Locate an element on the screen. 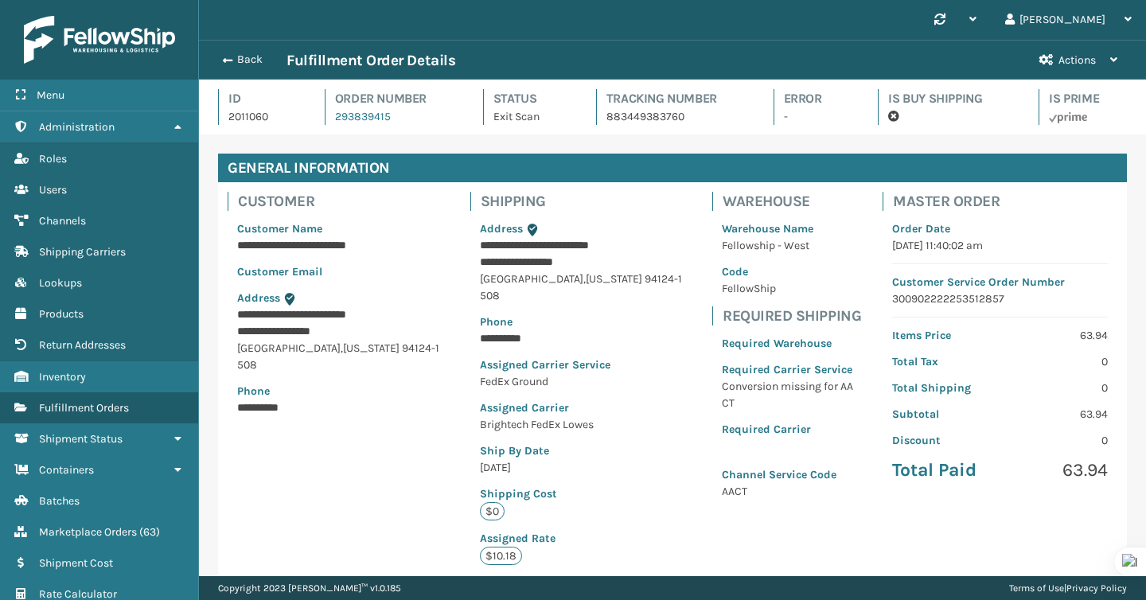 This screenshot has height=600, width=1146. p: Zone is located at coordinates (582, 583).